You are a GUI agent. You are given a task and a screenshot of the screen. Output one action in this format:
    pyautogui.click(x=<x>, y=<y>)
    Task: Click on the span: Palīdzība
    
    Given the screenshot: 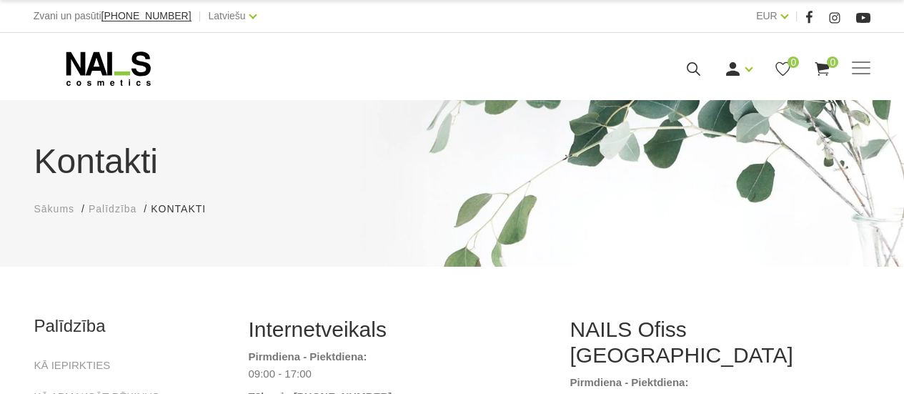 What is the action you would take?
    pyautogui.click(x=112, y=209)
    